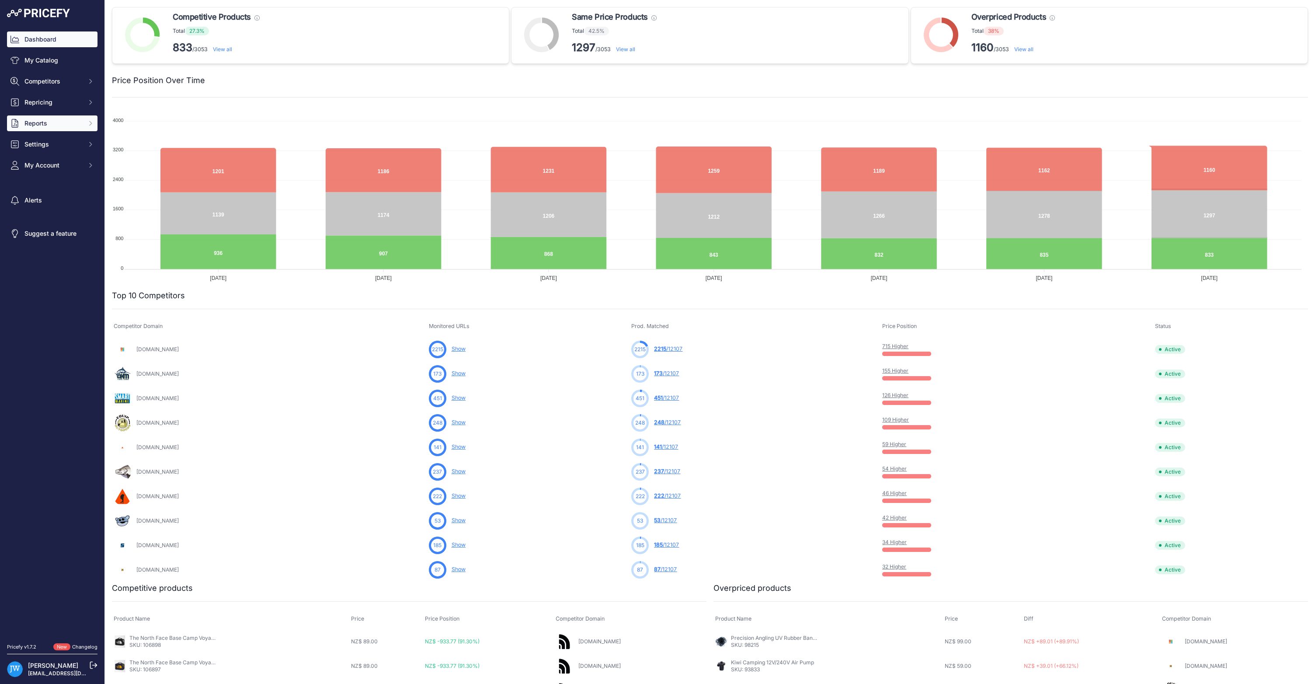 The width and height of the screenshot is (1315, 684). What do you see at coordinates (667, 471) in the screenshot?
I see `a: 237/12107` at bounding box center [667, 471].